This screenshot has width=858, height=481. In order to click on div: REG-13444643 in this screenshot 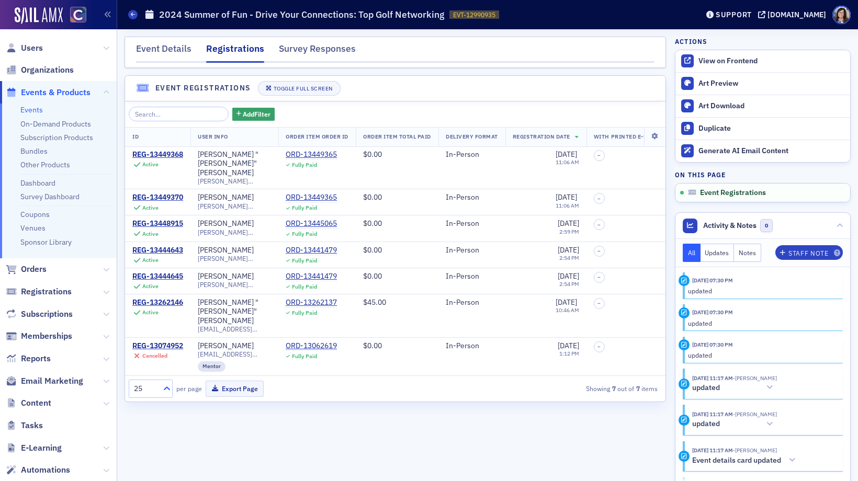, I will do `click(157, 251)`.